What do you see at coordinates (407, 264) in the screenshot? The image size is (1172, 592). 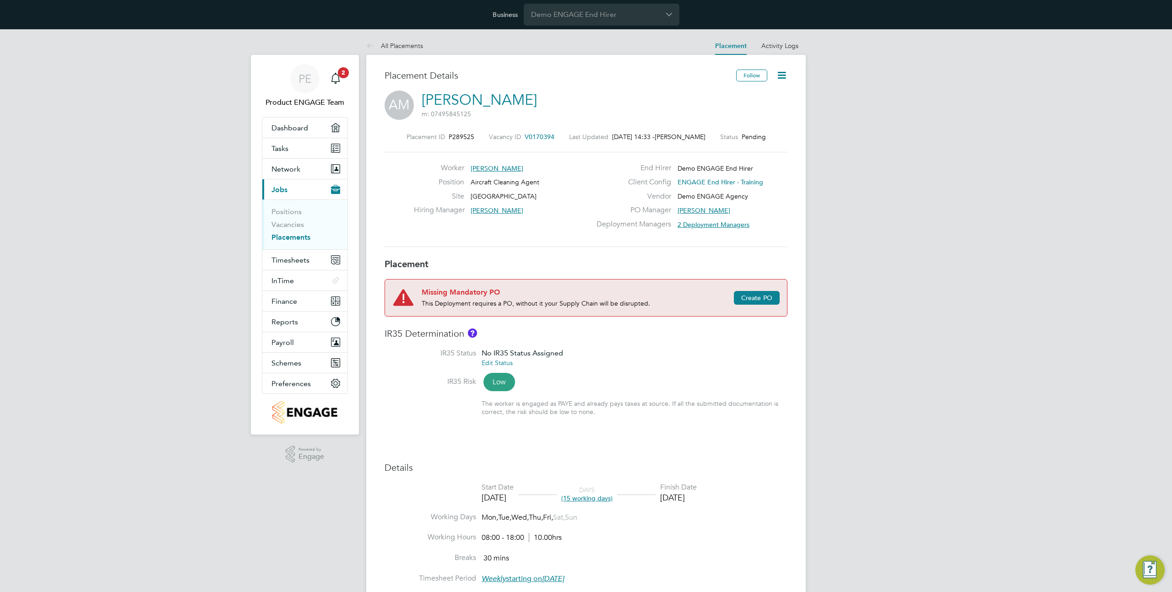 I see `b: Placement` at bounding box center [407, 264].